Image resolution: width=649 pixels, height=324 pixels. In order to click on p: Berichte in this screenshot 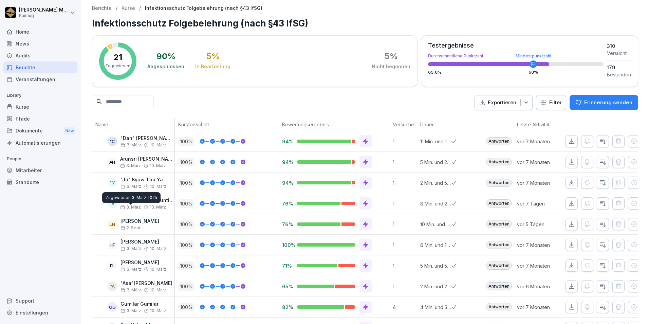, I will do `click(102, 8)`.